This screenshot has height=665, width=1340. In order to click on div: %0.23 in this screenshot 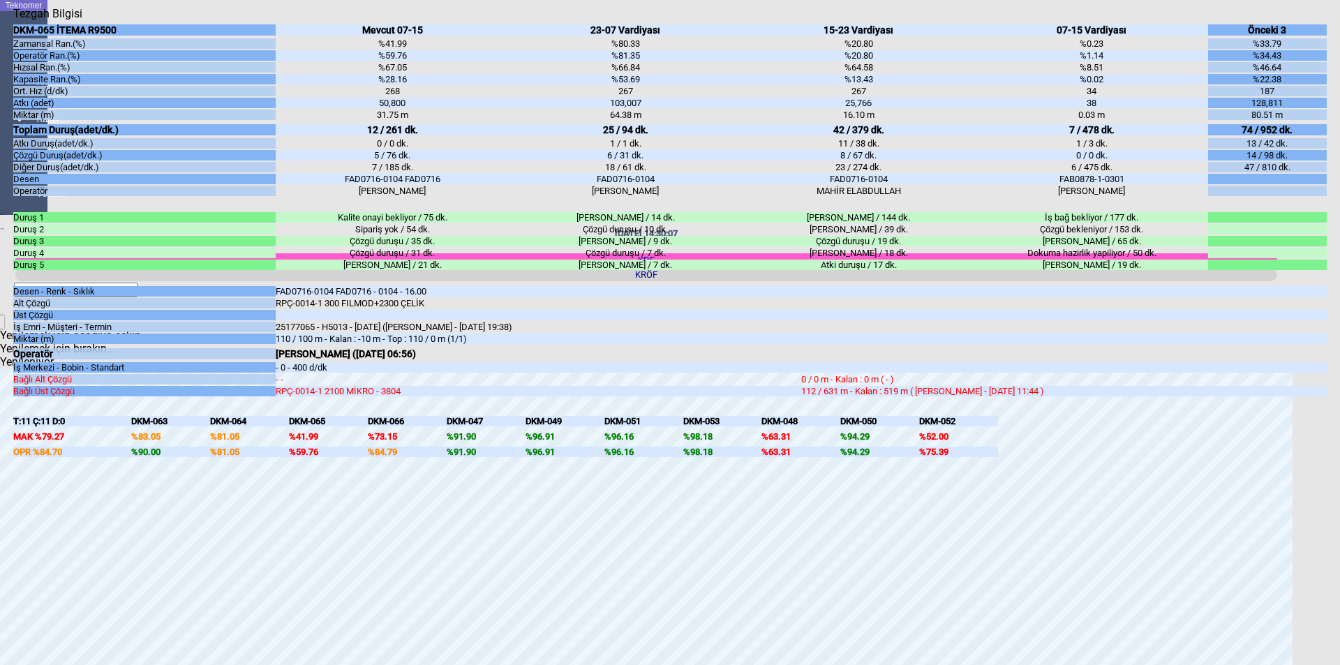, I will do `click(1092, 43)`.